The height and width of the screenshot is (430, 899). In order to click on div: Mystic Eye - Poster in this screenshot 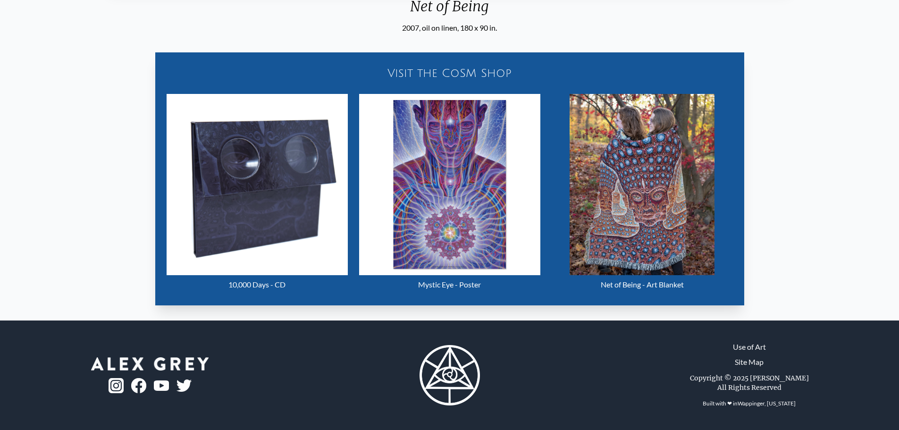, I will do `click(450, 284)`.